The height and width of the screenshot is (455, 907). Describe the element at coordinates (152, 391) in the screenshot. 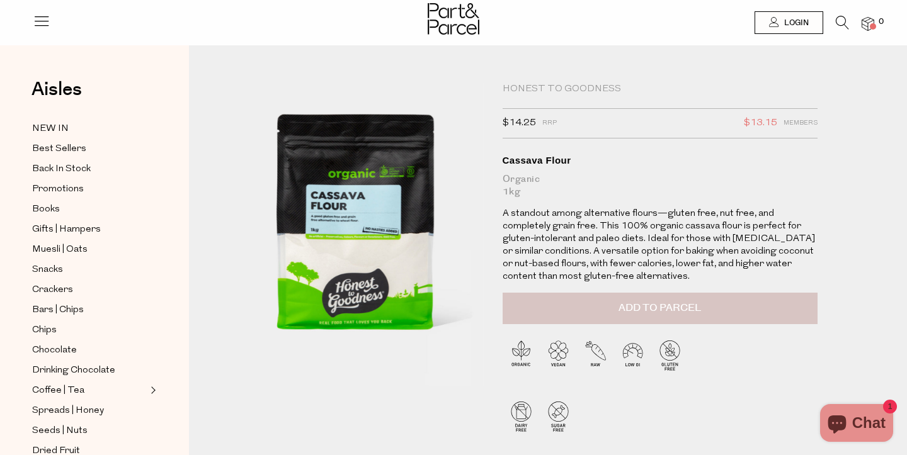

I see `button: Expand/Collapse Coffee | Tea` at that location.